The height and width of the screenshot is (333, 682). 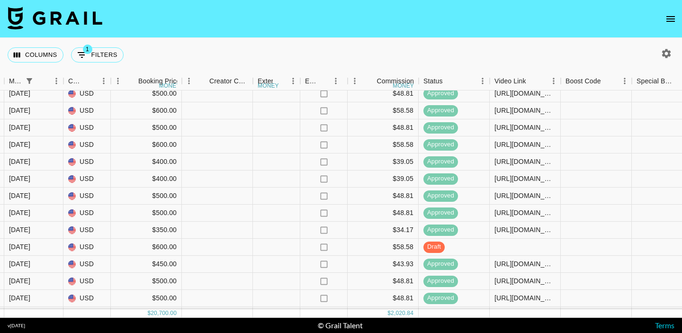 I want to click on div: Currency, so click(x=87, y=81).